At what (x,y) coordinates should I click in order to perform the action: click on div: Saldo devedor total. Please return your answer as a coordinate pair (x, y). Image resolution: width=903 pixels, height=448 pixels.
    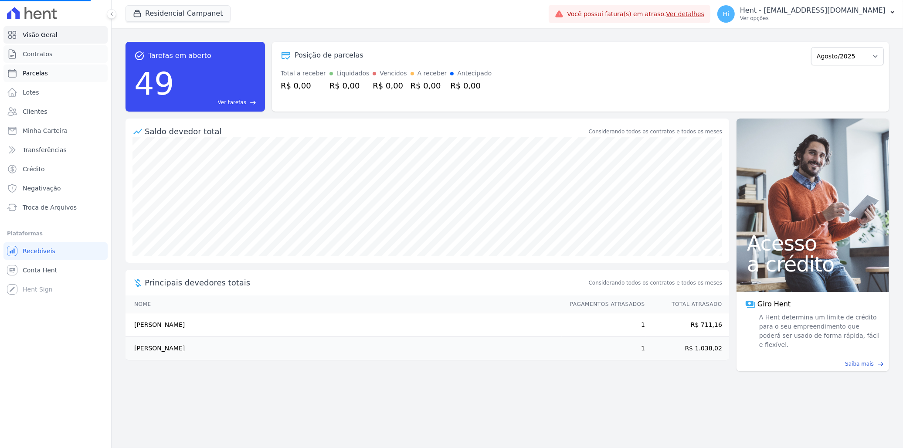
    Looking at the image, I should click on (366, 131).